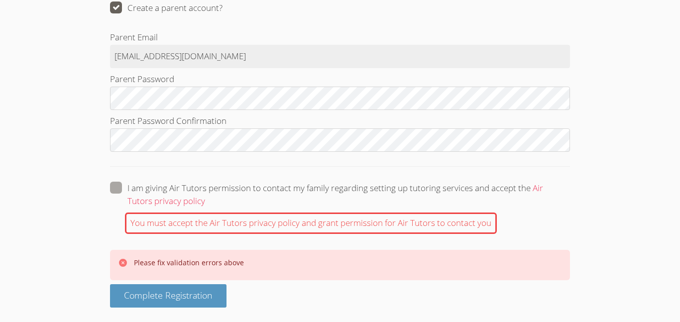 The height and width of the screenshot is (322, 680). I want to click on button: Complete Registration, so click(168, 296).